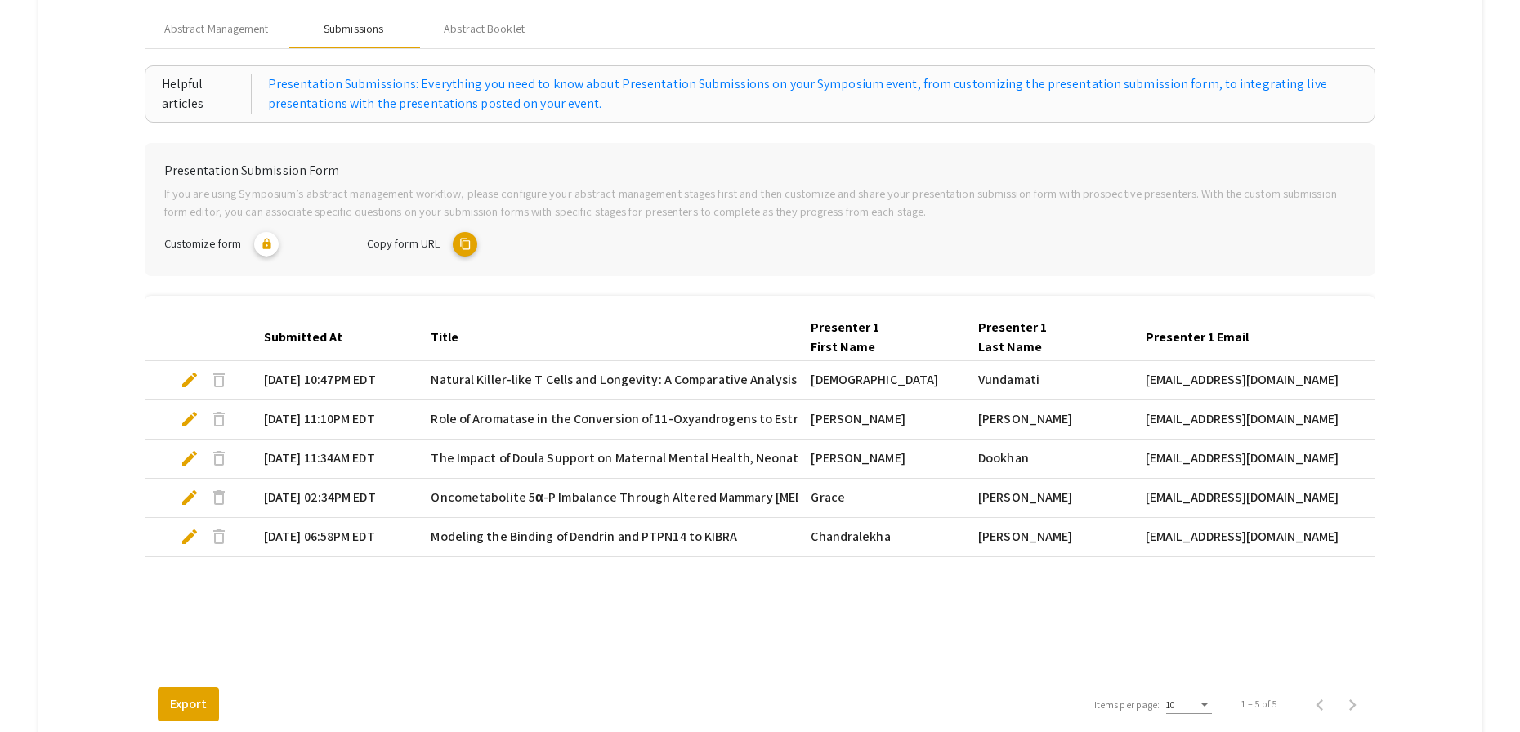 The height and width of the screenshot is (732, 1520). I want to click on mat-cell: Dookhan, so click(1049, 459).